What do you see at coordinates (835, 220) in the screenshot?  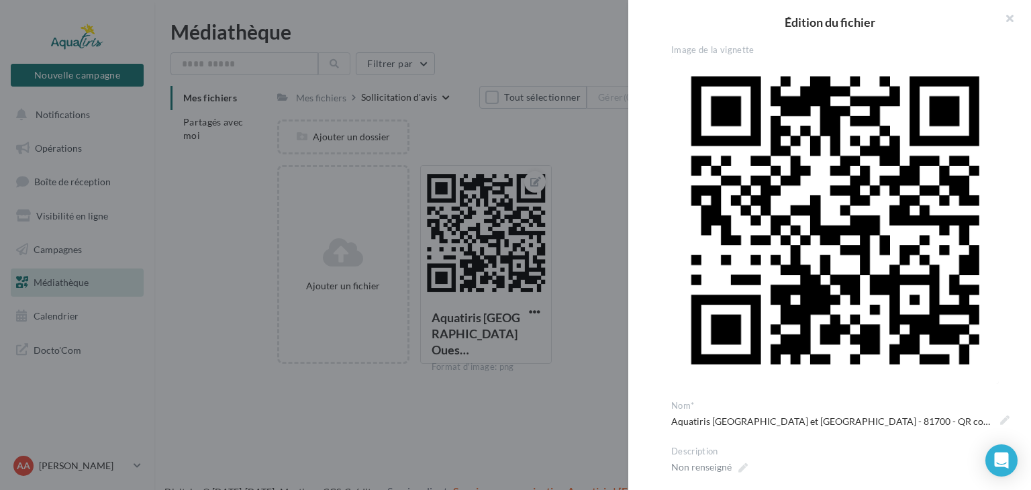 I see `img: Aquatiris Tarn-et-Garonne Ouest et Haute-Garonne - Saint-Germain-des-Prés - 81700 - QR code solli...` at bounding box center [835, 220].